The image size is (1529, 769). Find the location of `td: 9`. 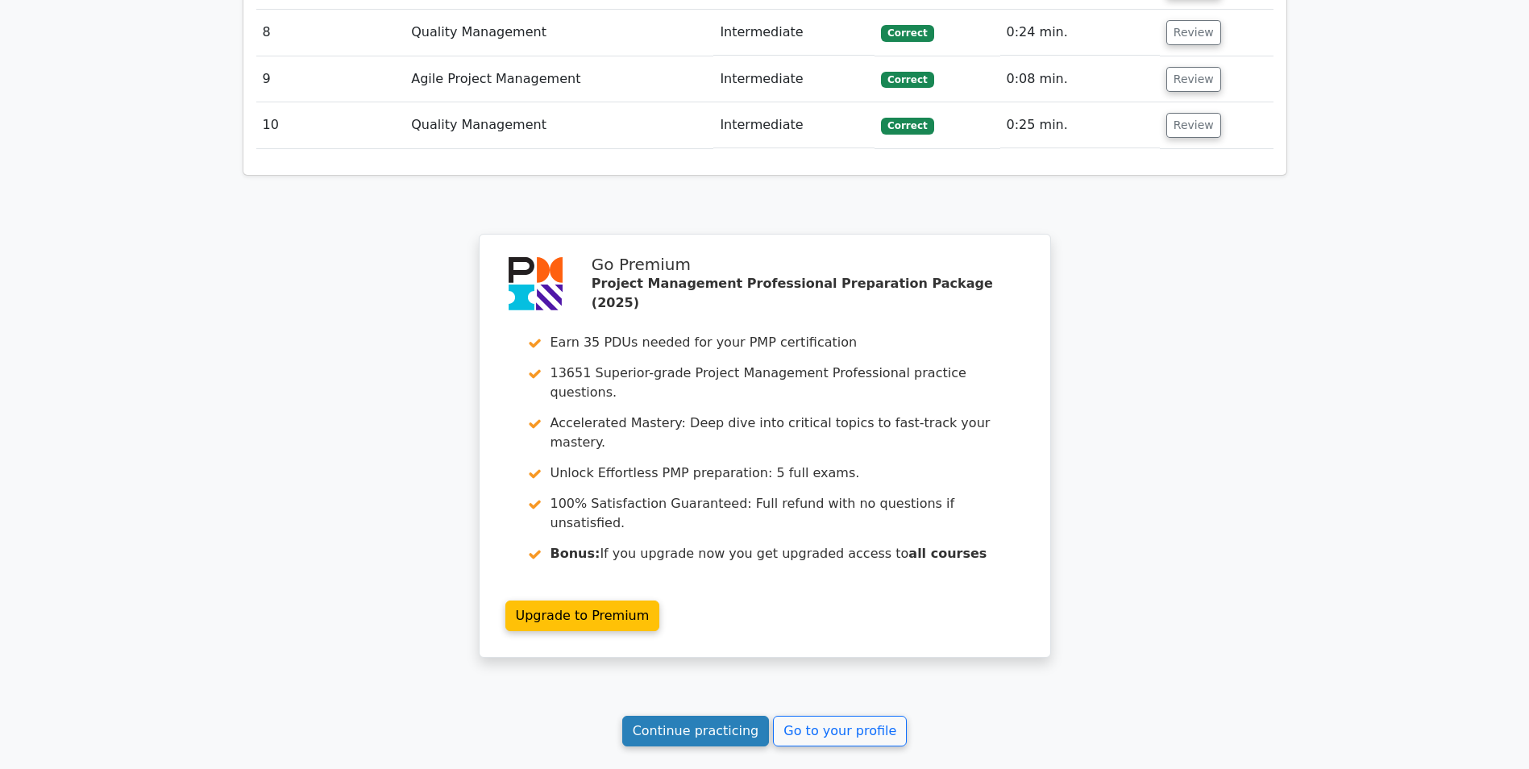

td: 9 is located at coordinates (330, 79).